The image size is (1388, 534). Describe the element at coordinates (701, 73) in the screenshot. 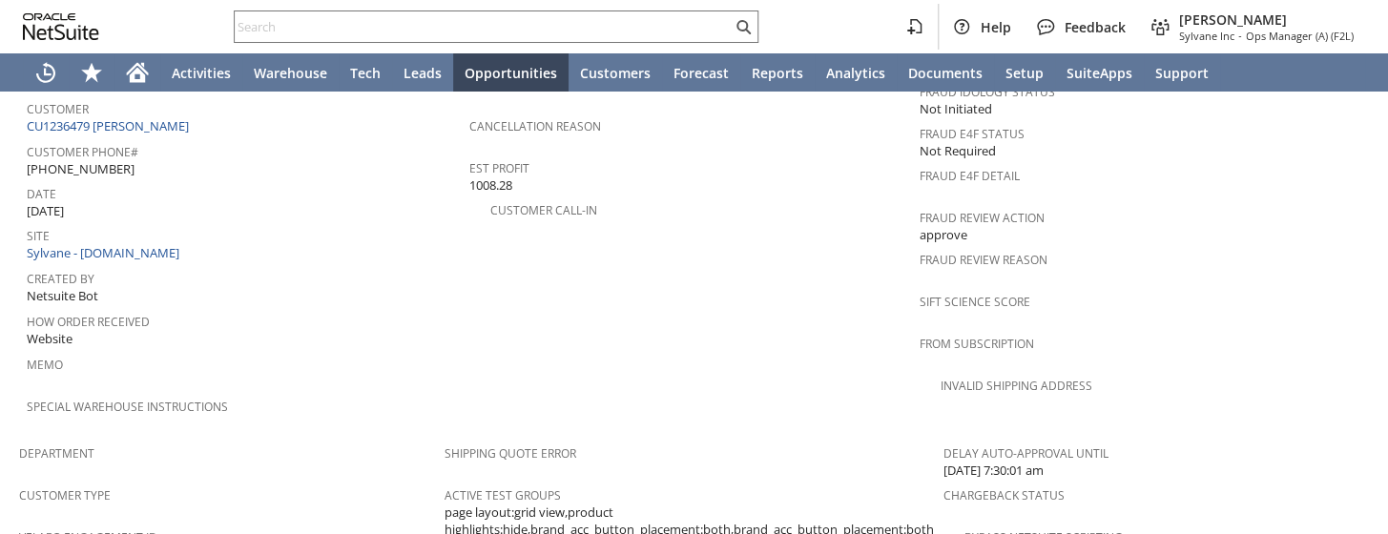

I see `span: Forecast` at that location.